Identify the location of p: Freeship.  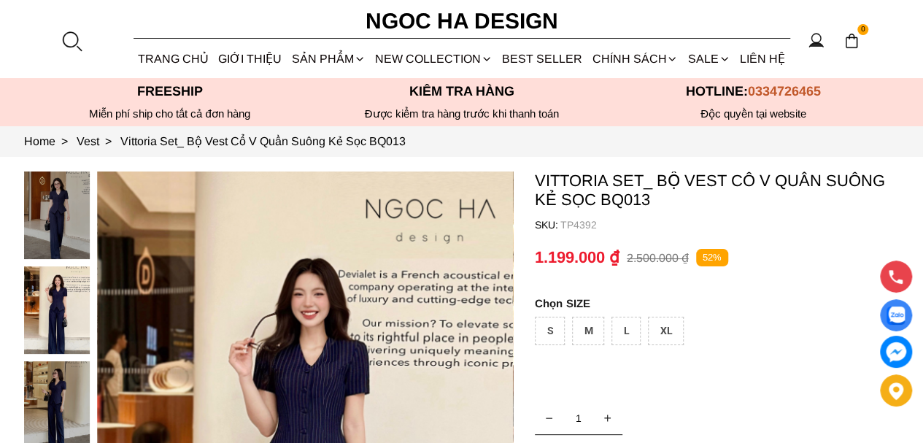
(170, 91).